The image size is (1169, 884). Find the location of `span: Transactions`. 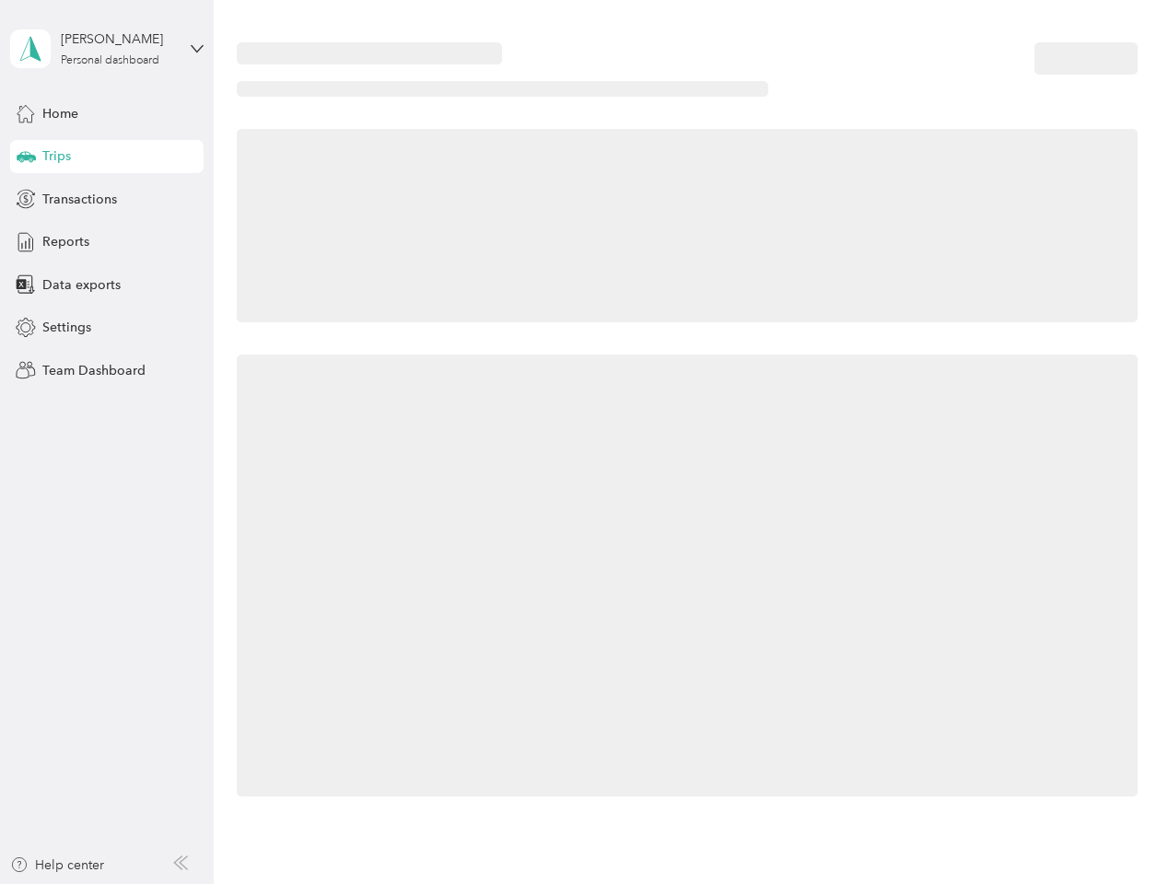

span: Transactions is located at coordinates (79, 199).